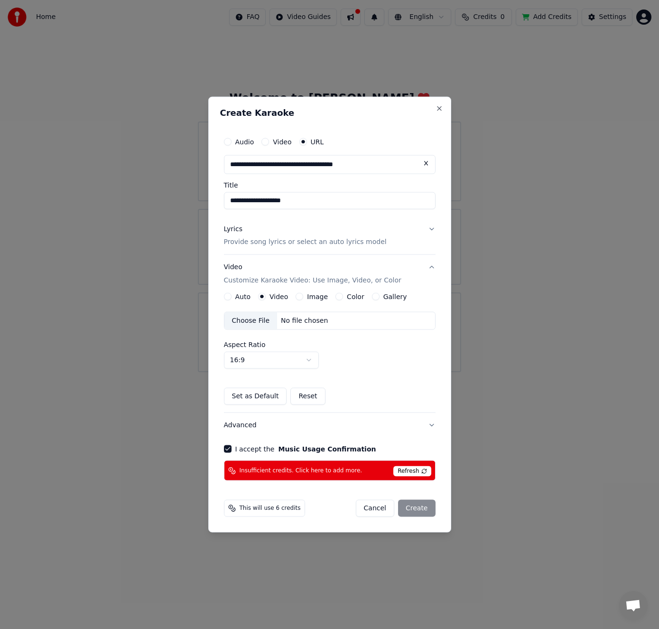  What do you see at coordinates (301, 470) in the screenshot?
I see `span: Insufficient credits. Click here to add more.` at bounding box center [301, 470].